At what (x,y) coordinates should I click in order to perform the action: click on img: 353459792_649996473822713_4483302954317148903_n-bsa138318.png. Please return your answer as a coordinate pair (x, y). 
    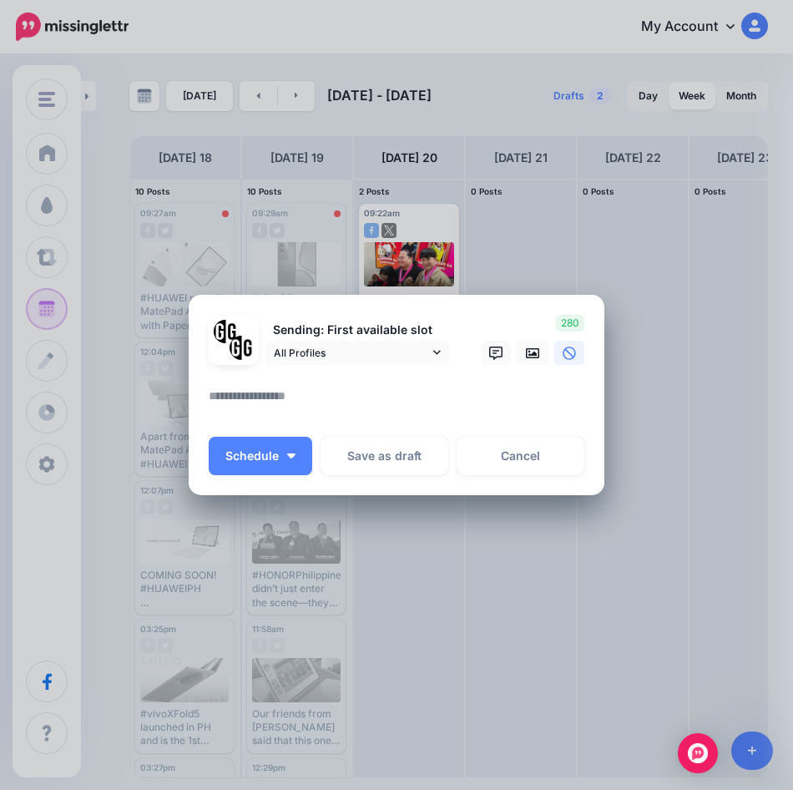
    Looking at the image, I should click on (225, 331).